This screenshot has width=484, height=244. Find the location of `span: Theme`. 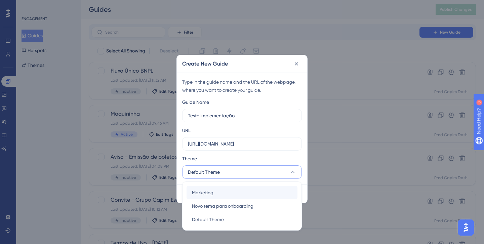

span: Theme is located at coordinates (190, 159).